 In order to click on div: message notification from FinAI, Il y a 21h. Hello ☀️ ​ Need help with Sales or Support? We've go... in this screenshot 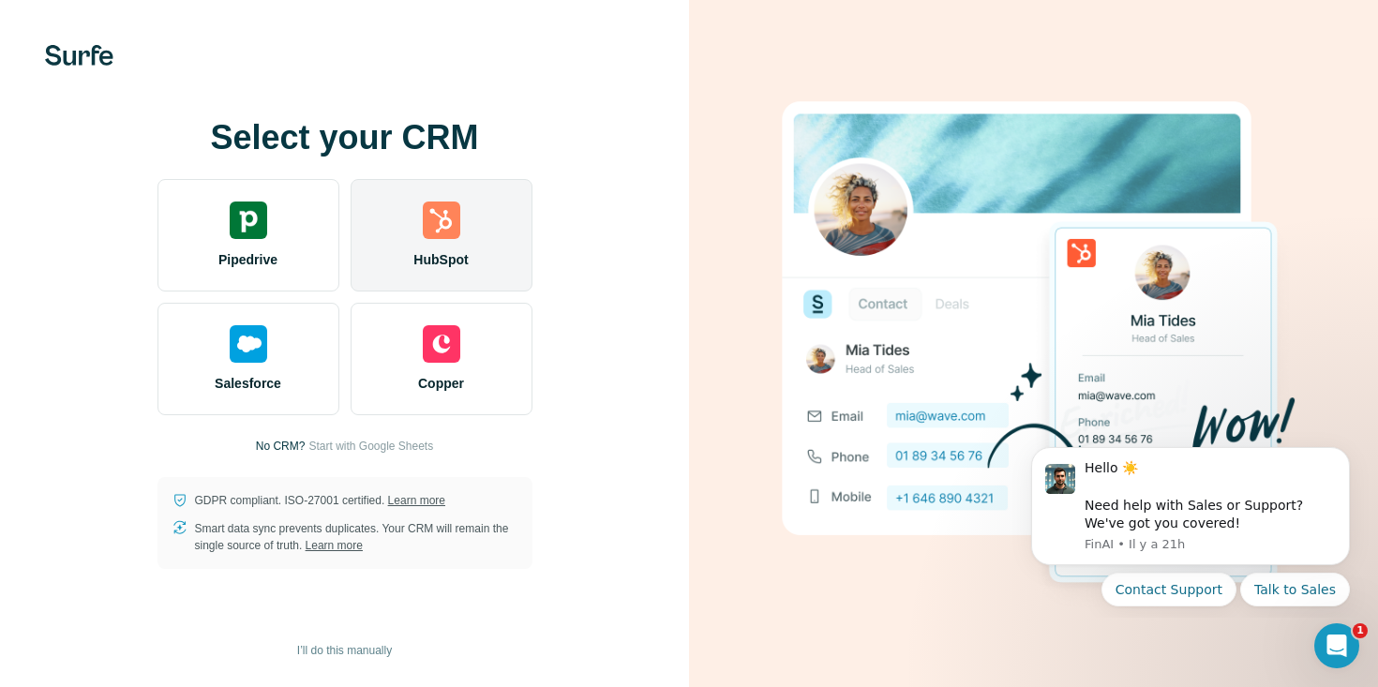, I will do `click(188, 76)`.